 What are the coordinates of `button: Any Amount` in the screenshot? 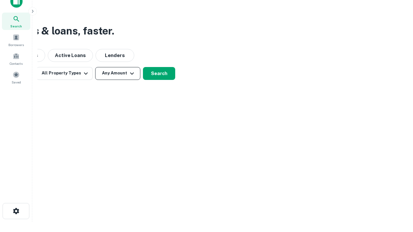 It's located at (118, 74).